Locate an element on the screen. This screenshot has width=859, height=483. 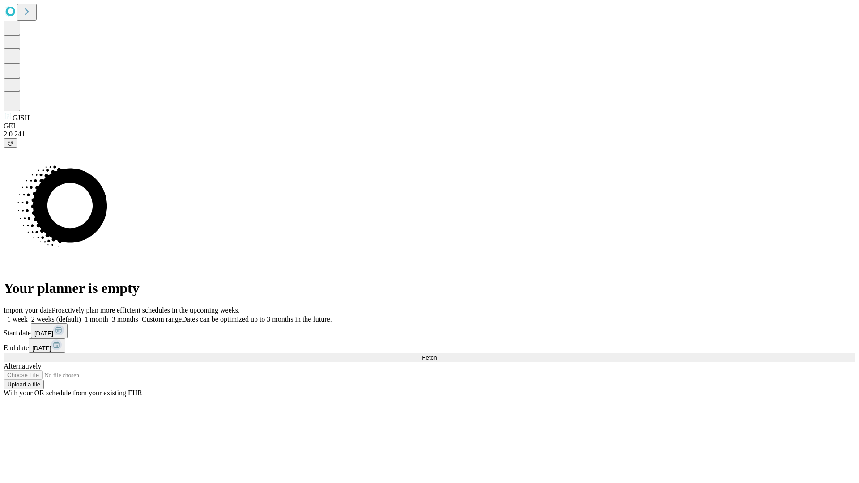
div: GEI is located at coordinates (430, 126).